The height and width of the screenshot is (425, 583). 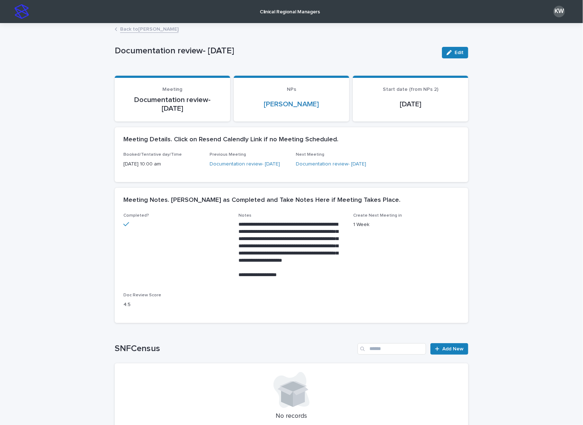 I want to click on span: Completed?, so click(x=136, y=216).